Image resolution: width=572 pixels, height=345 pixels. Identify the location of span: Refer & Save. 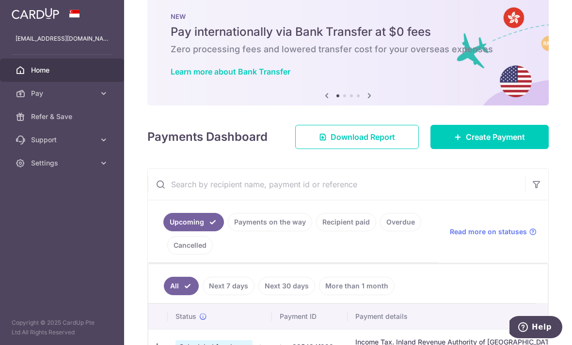
(63, 117).